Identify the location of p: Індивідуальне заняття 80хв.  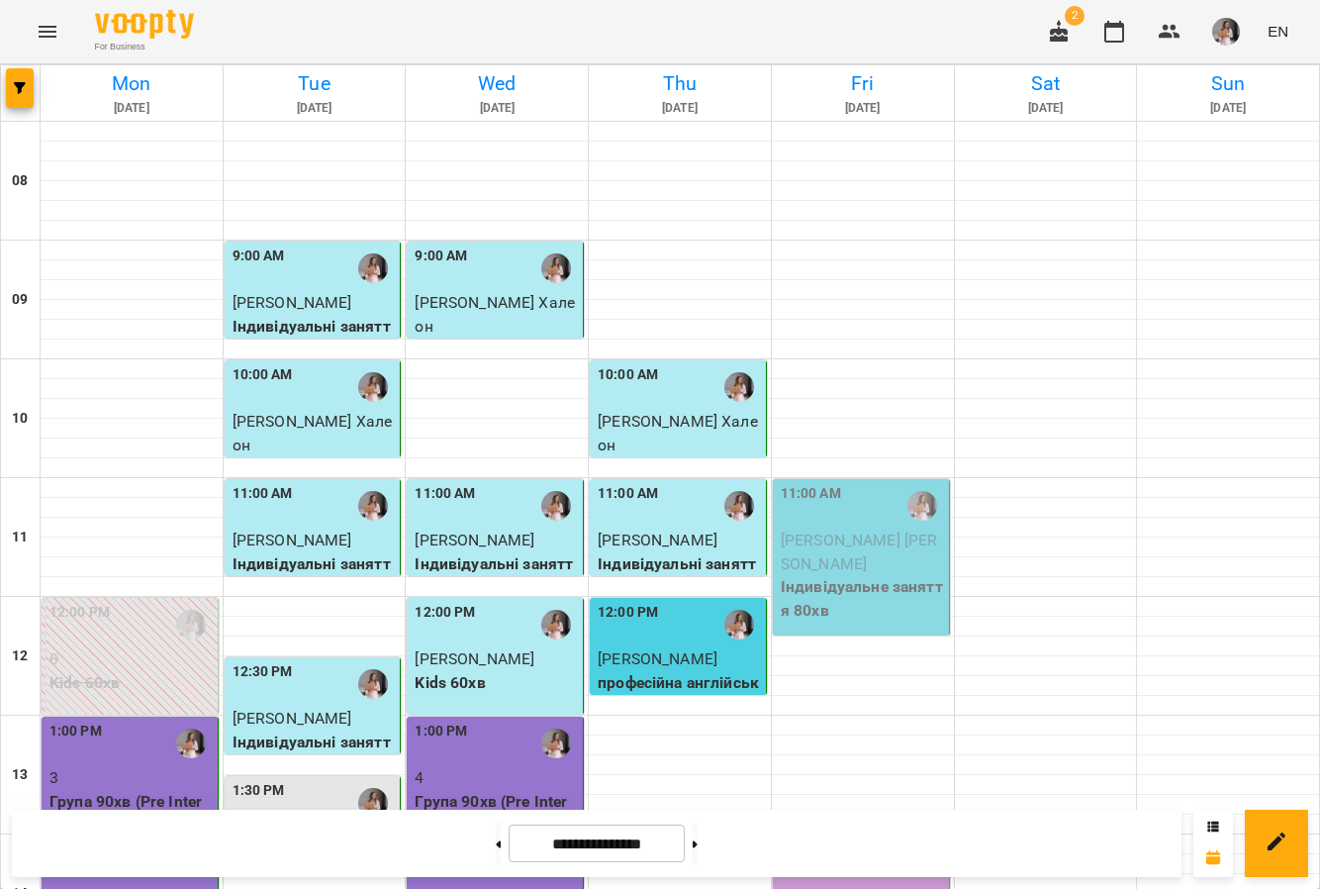
(863, 598).